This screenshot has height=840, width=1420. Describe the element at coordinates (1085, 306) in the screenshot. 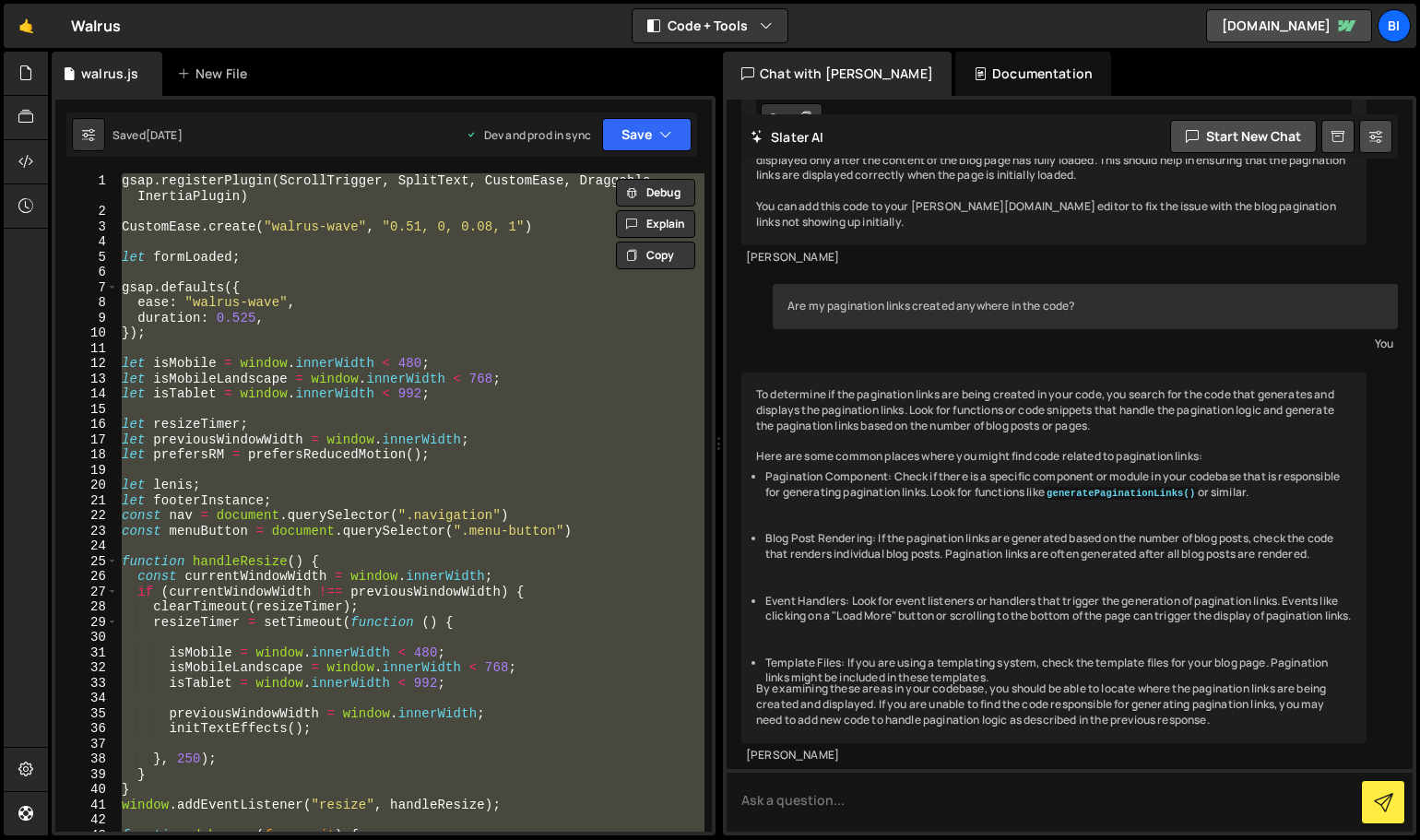

I see `div: Are my pagination links created anywhere in the code?` at that location.